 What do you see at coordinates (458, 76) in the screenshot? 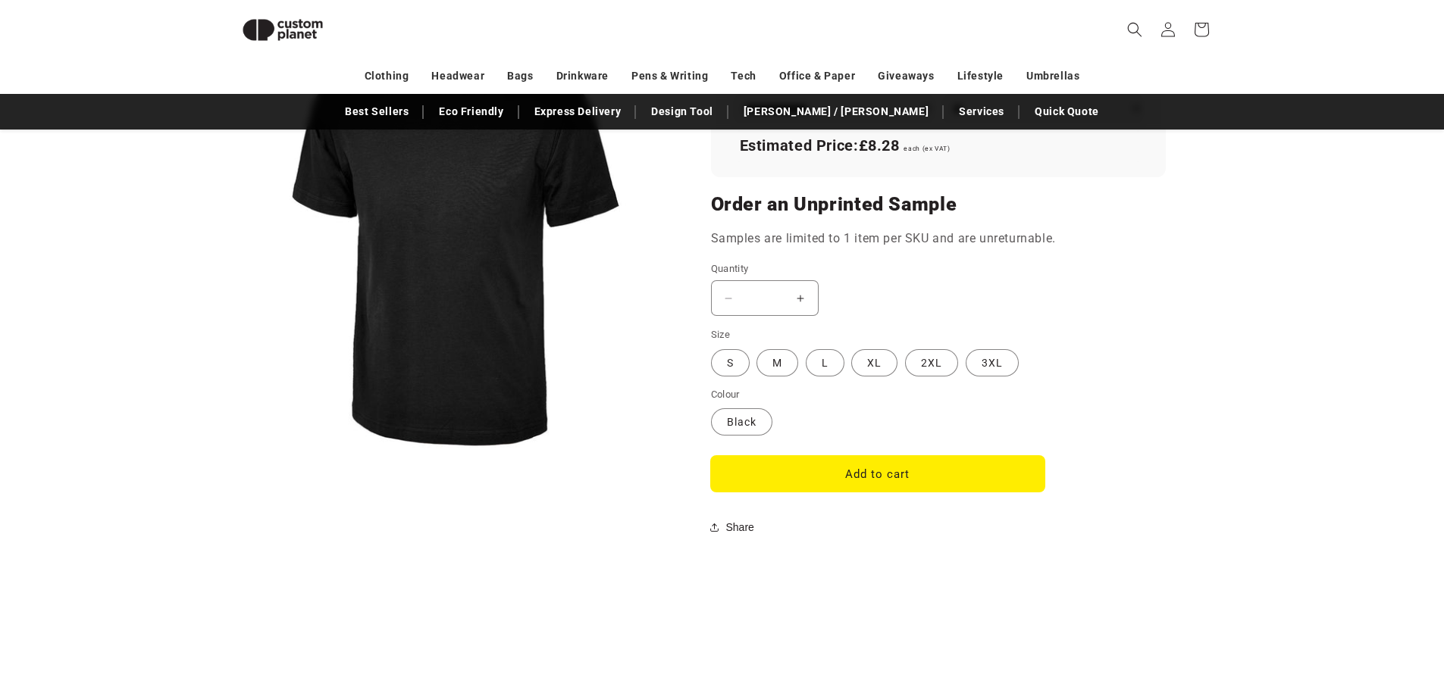
I see `a: Headwear` at bounding box center [458, 76].